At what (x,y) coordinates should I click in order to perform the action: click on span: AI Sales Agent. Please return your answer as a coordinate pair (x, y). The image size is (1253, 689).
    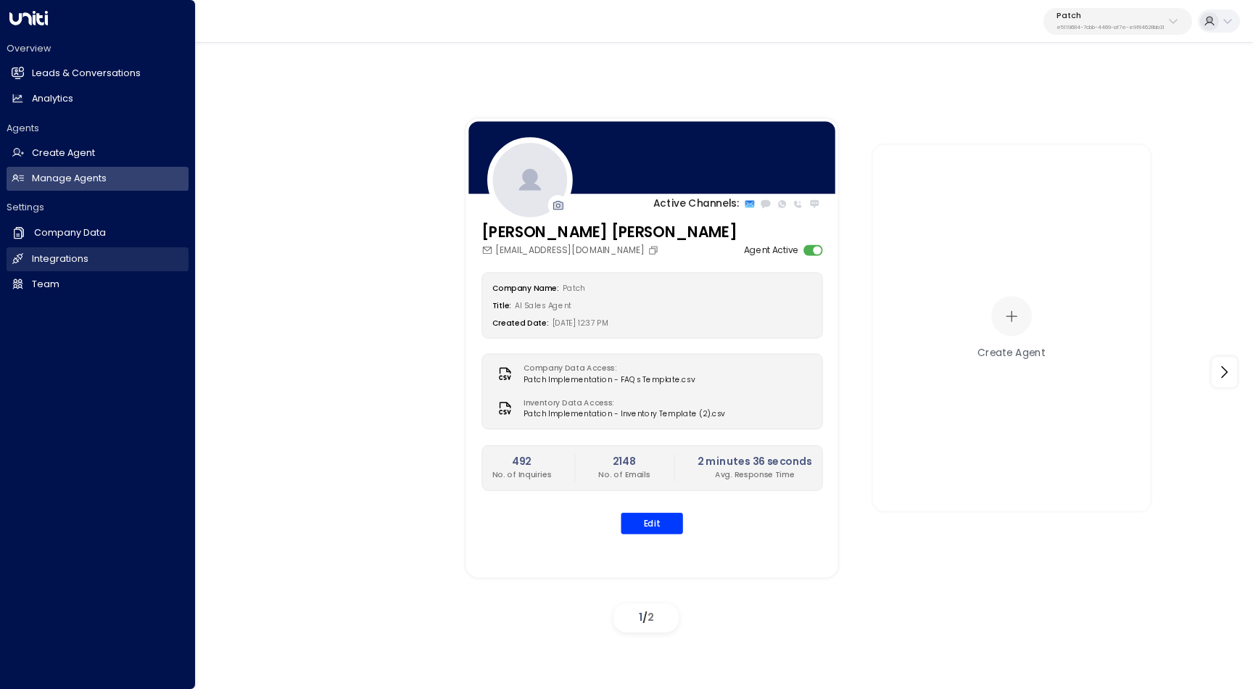
    Looking at the image, I should click on (543, 305).